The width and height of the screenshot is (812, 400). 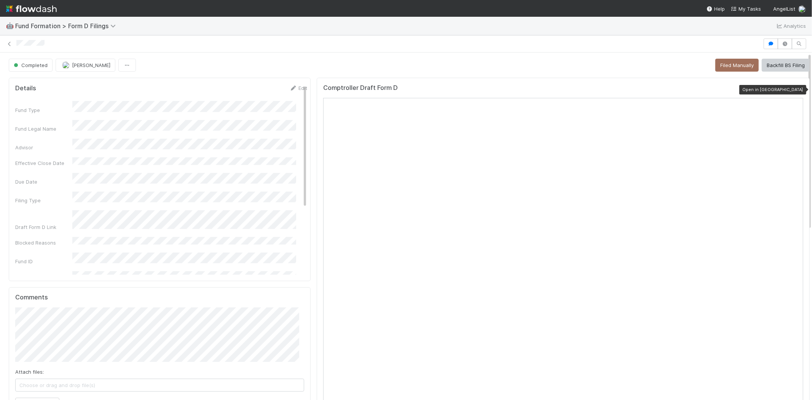 What do you see at coordinates (31, 9) in the screenshot?
I see `img: logo-inverted-e16ddd16eac7371096b0.svg` at bounding box center [31, 9].